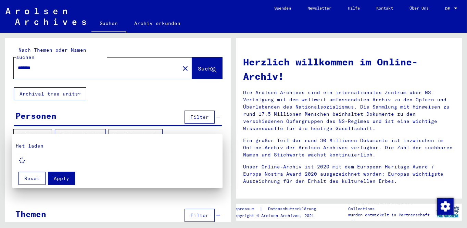  Describe the element at coordinates (32, 178) in the screenshot. I see `span: Reset` at that location.